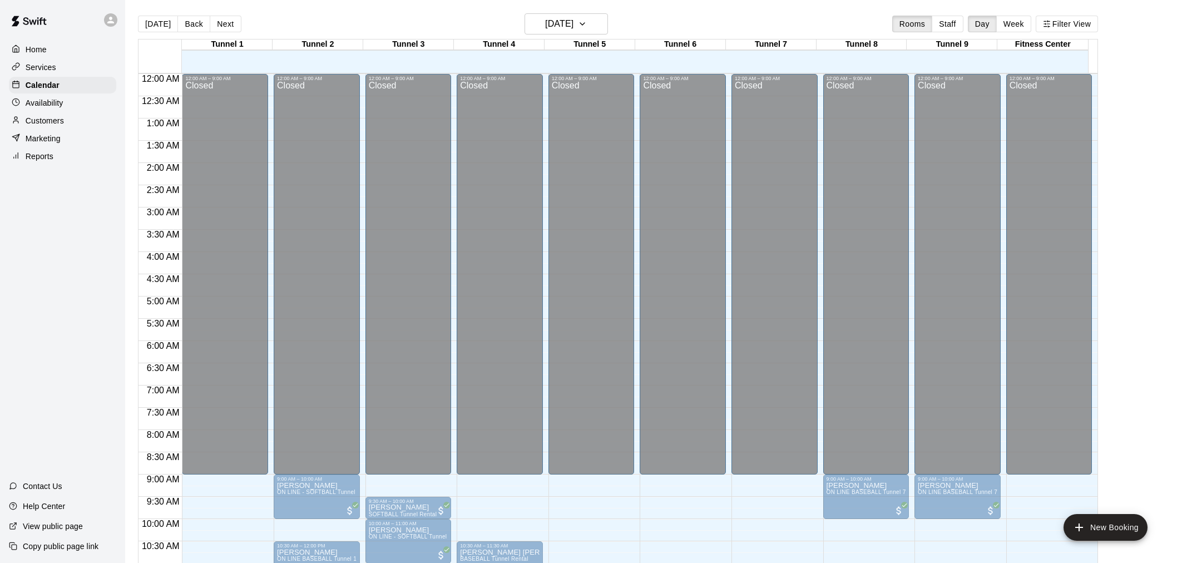  What do you see at coordinates (163, 212) in the screenshot?
I see `span: 3:00 AM` at bounding box center [163, 212].